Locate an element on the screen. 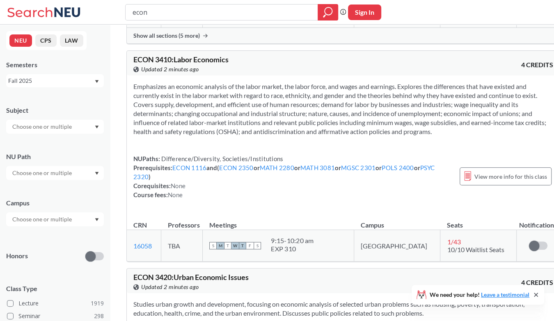  label: Lecture is located at coordinates (55, 303).